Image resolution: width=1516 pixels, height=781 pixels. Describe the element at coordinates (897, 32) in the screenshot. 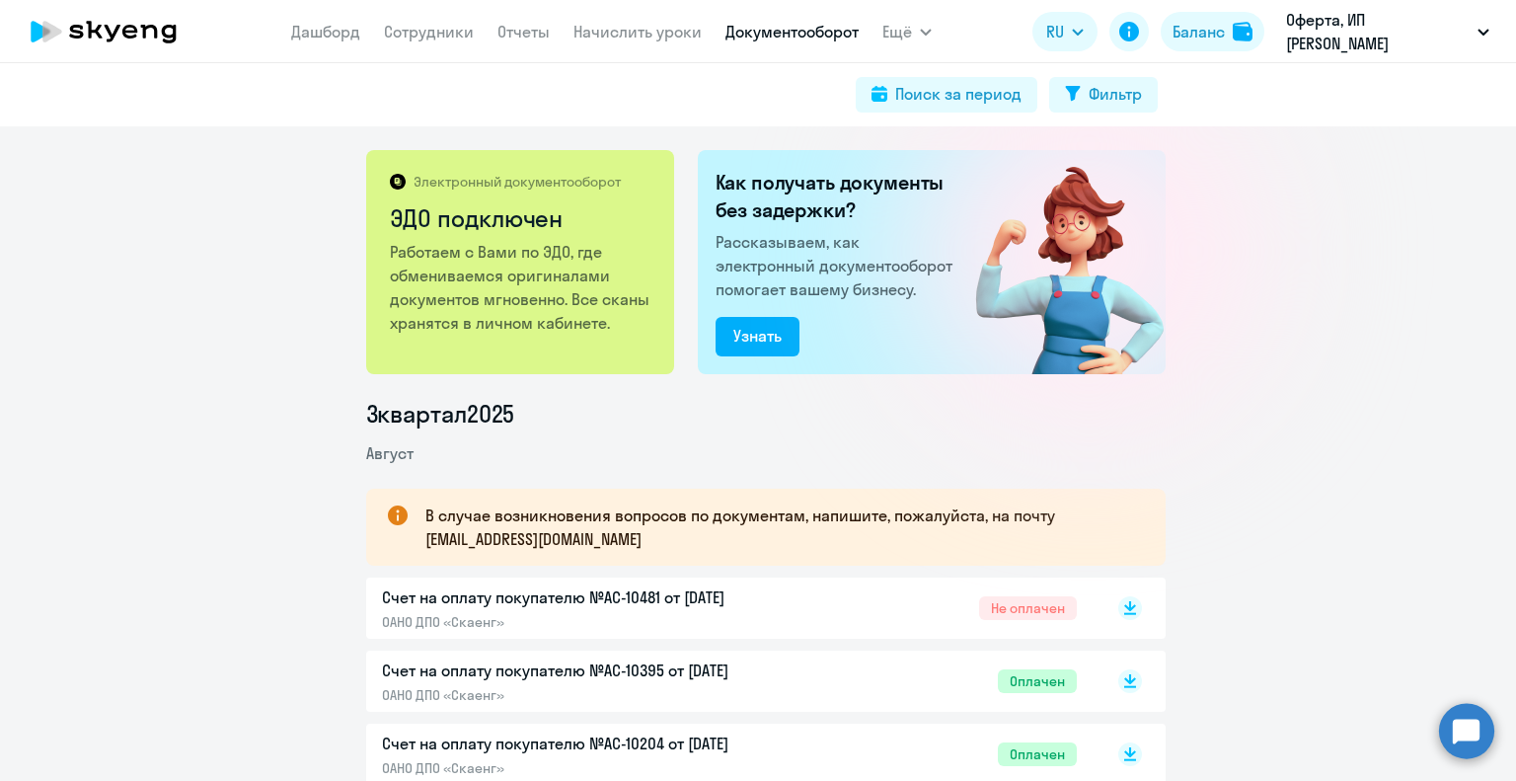

I see `span: Ещё` at that location.